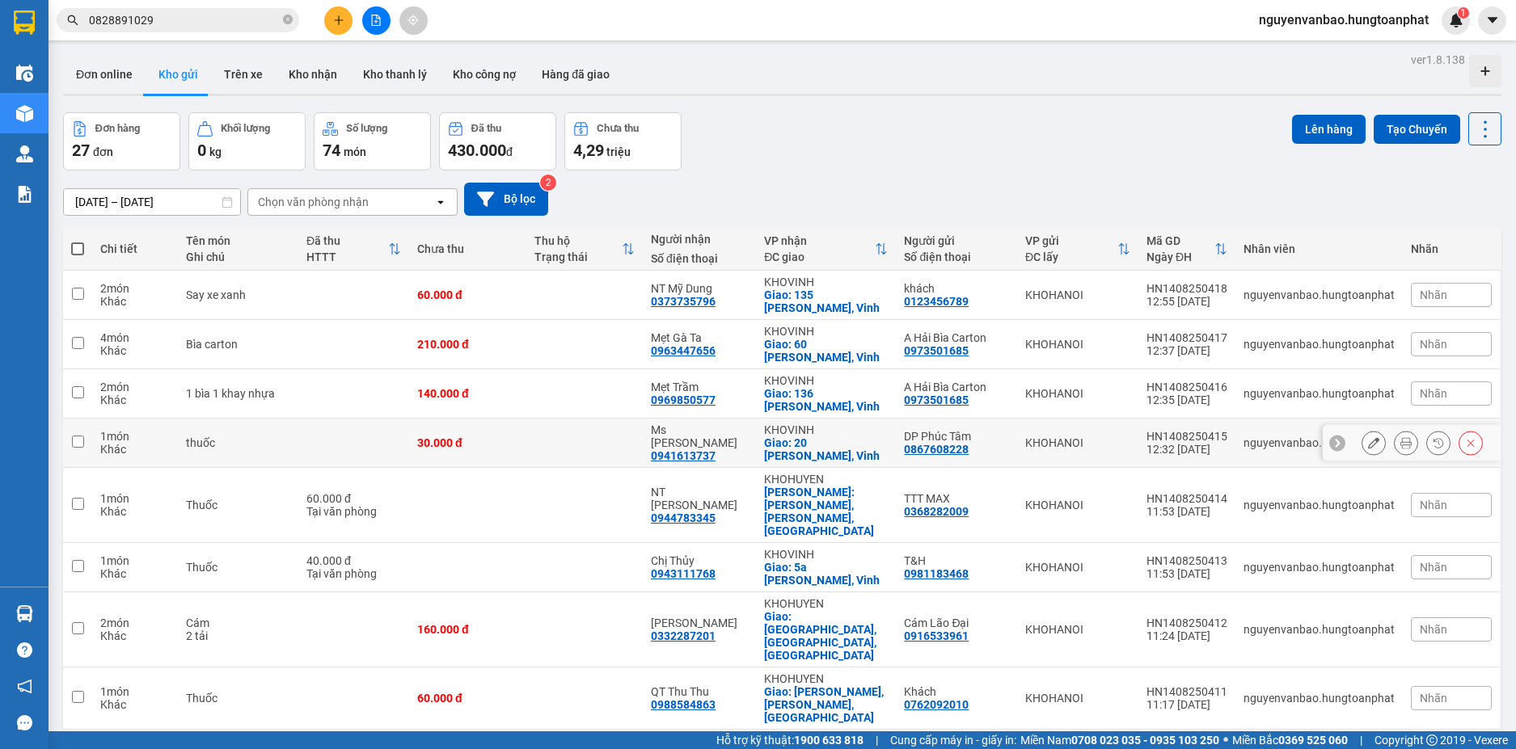 Image resolution: width=1516 pixels, height=749 pixels. What do you see at coordinates (1463, 13) in the screenshot?
I see `span: 1` at bounding box center [1463, 13].